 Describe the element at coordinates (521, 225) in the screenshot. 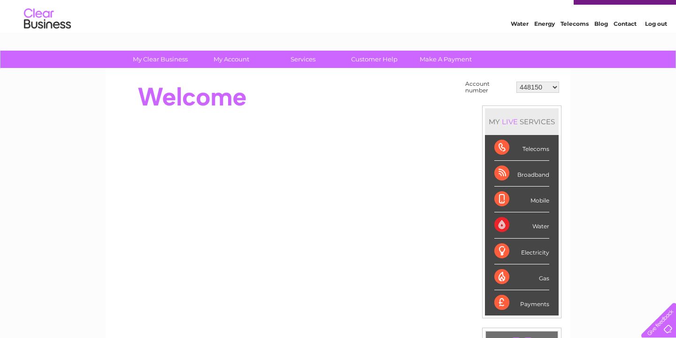

I see `div: Water` at that location.